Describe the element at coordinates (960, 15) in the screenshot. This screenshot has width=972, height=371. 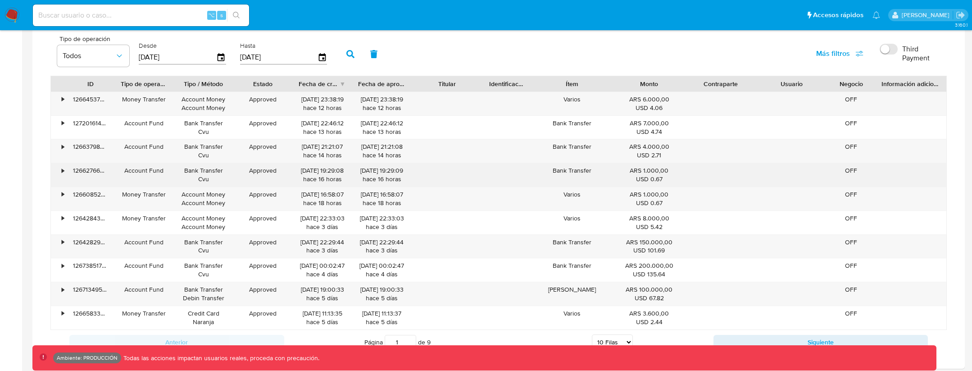
I see `a: Salir` at that location.